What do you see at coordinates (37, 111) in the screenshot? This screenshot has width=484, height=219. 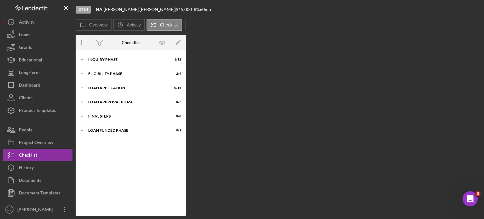 I see `div: Product Templates` at bounding box center [37, 111].